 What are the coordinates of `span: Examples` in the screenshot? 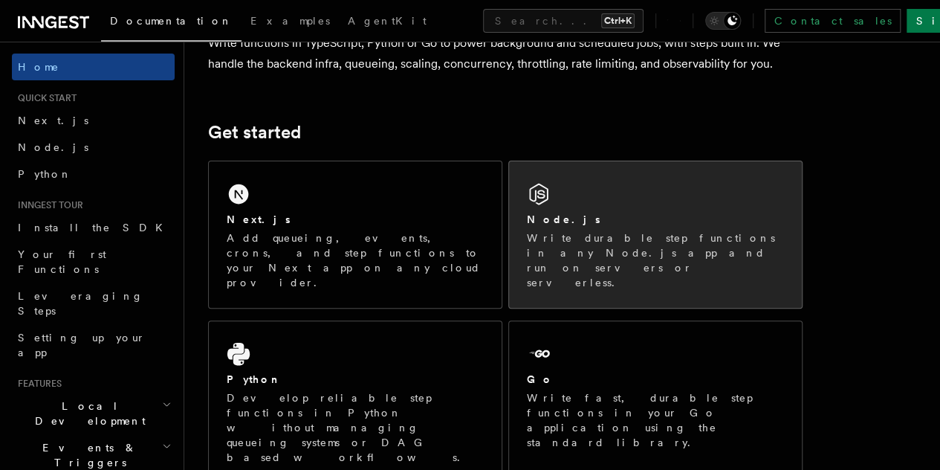 It's located at (290, 21).